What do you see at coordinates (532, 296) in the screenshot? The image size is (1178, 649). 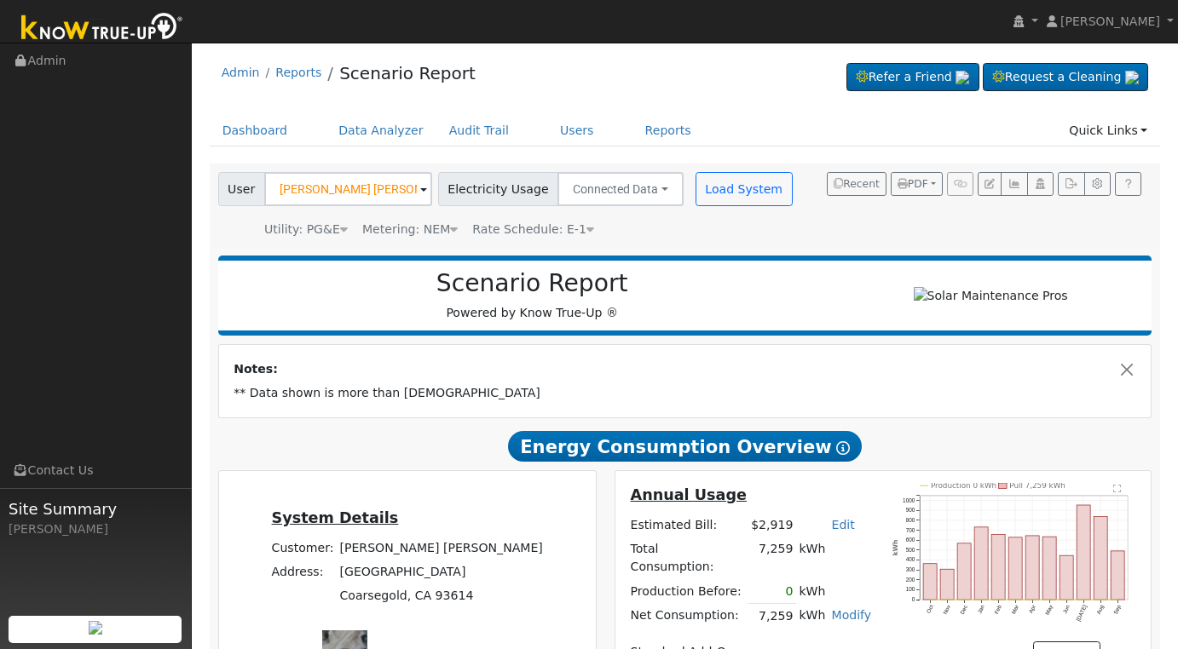 I see `div: Powered by Know True-Up ®` at bounding box center [532, 296].